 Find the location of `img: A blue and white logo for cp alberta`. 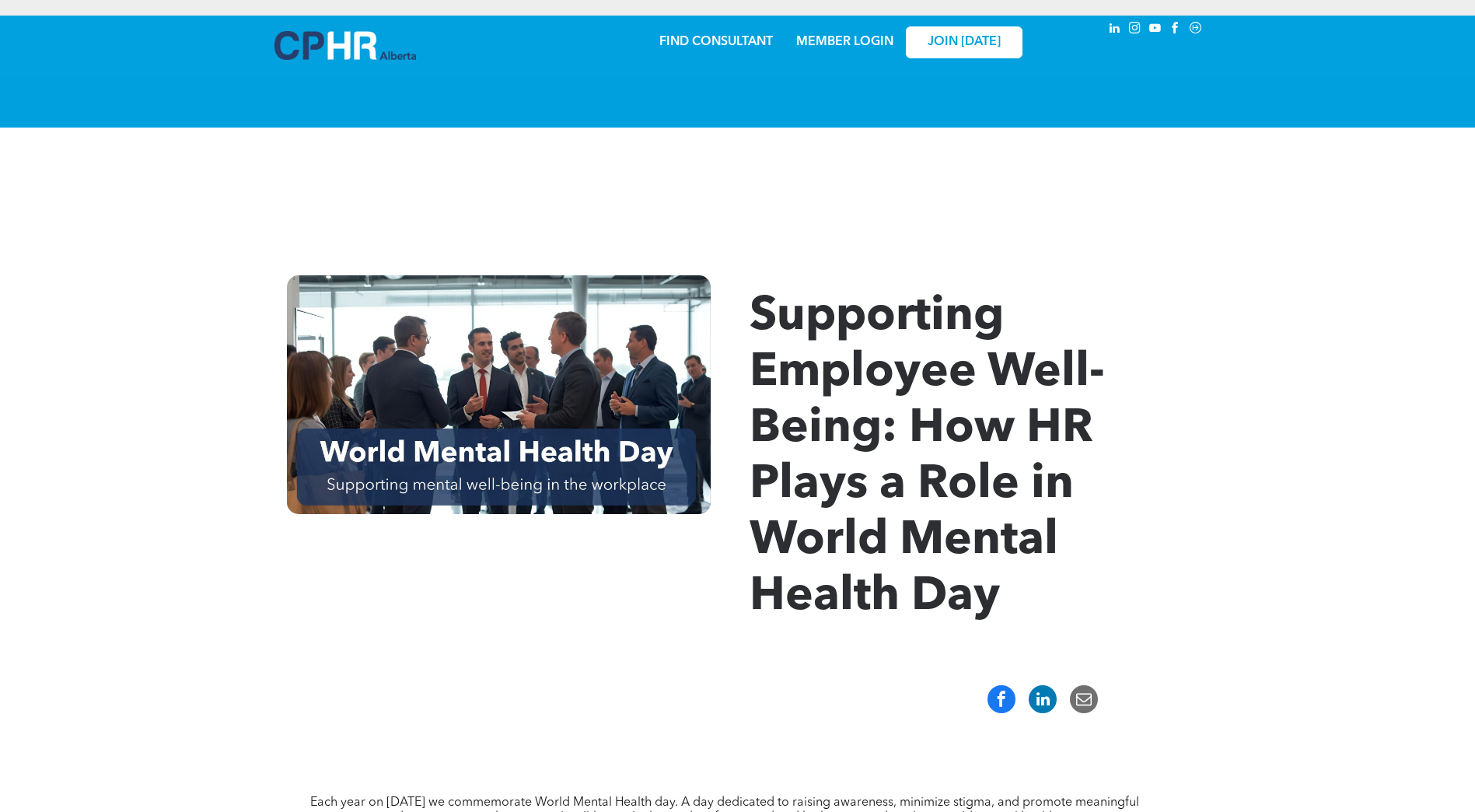

img: A blue and white logo for cp alberta is located at coordinates (345, 46).